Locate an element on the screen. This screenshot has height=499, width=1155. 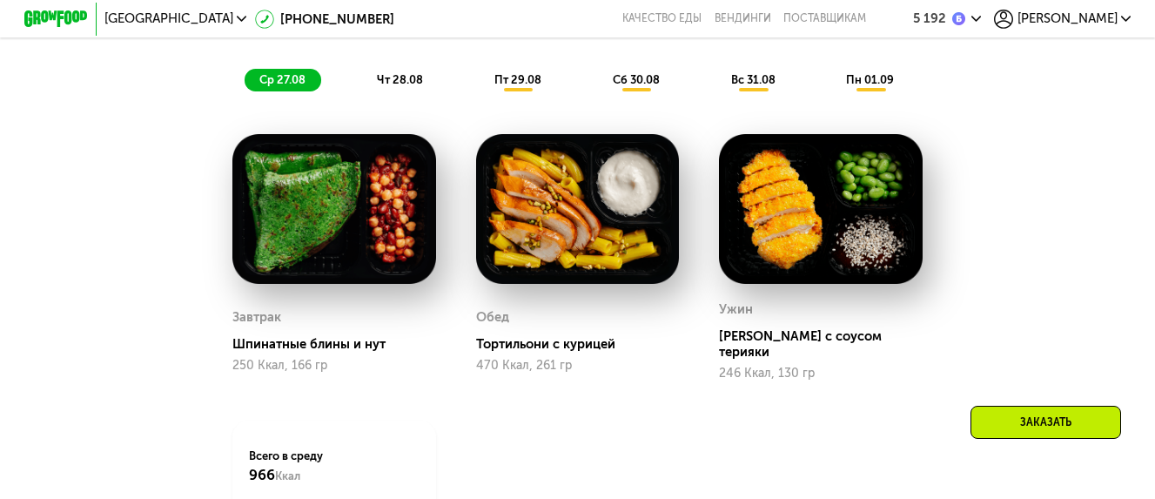
div: 5 192 is located at coordinates (930, 18).